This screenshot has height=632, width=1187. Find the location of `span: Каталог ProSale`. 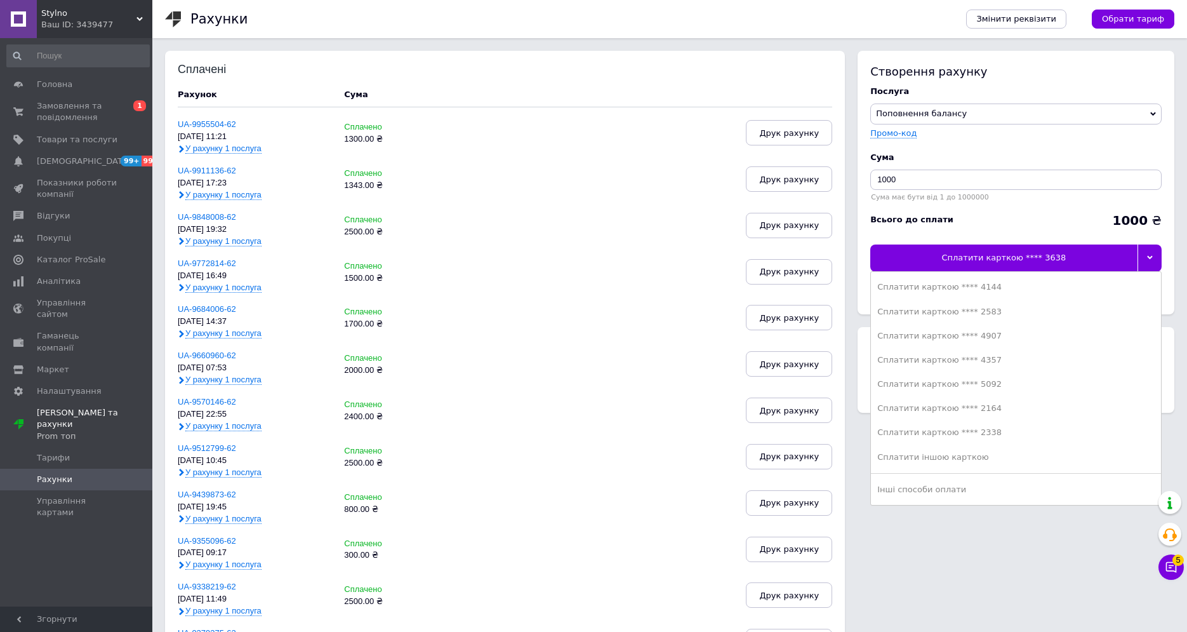

span: Каталог ProSale is located at coordinates (71, 260).